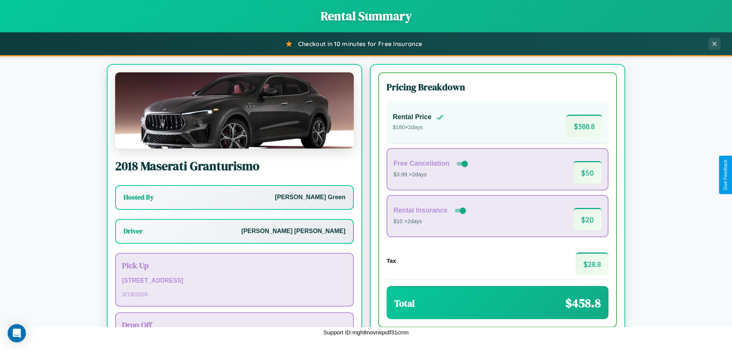  I want to click on h4: Free Cancellation, so click(421, 164).